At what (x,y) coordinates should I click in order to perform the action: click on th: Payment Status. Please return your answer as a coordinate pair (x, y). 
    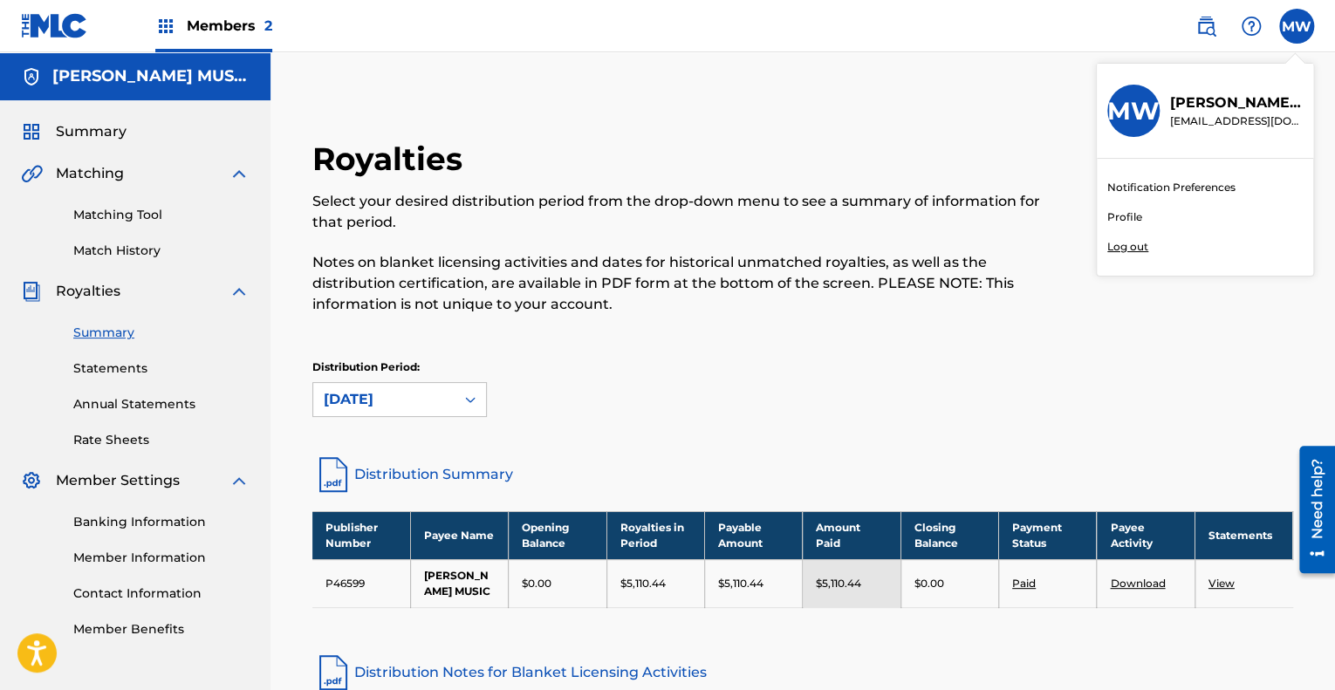
    Looking at the image, I should click on (1047, 535).